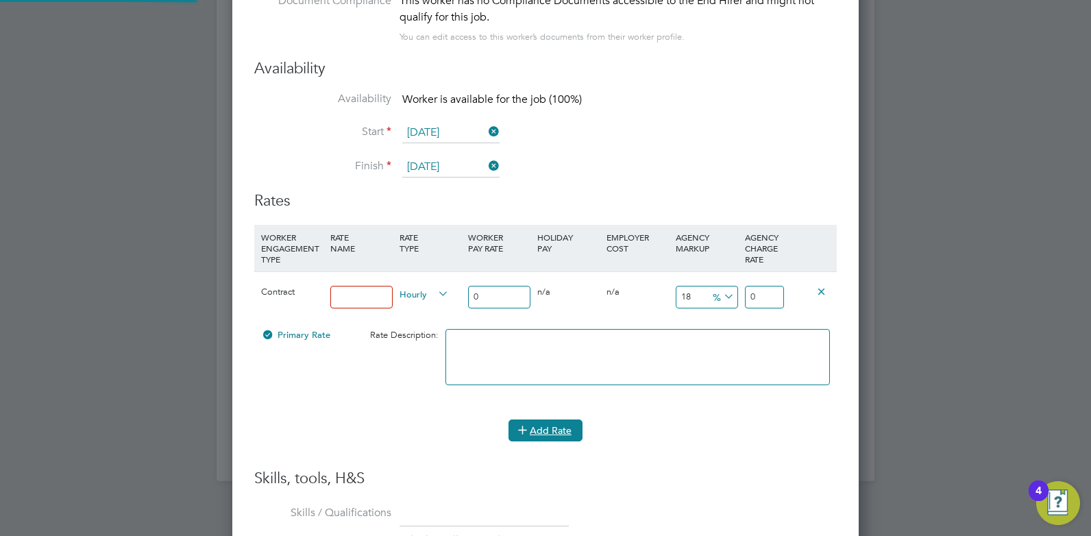 Image resolution: width=1091 pixels, height=536 pixels. I want to click on div: 4, so click(1038, 500).